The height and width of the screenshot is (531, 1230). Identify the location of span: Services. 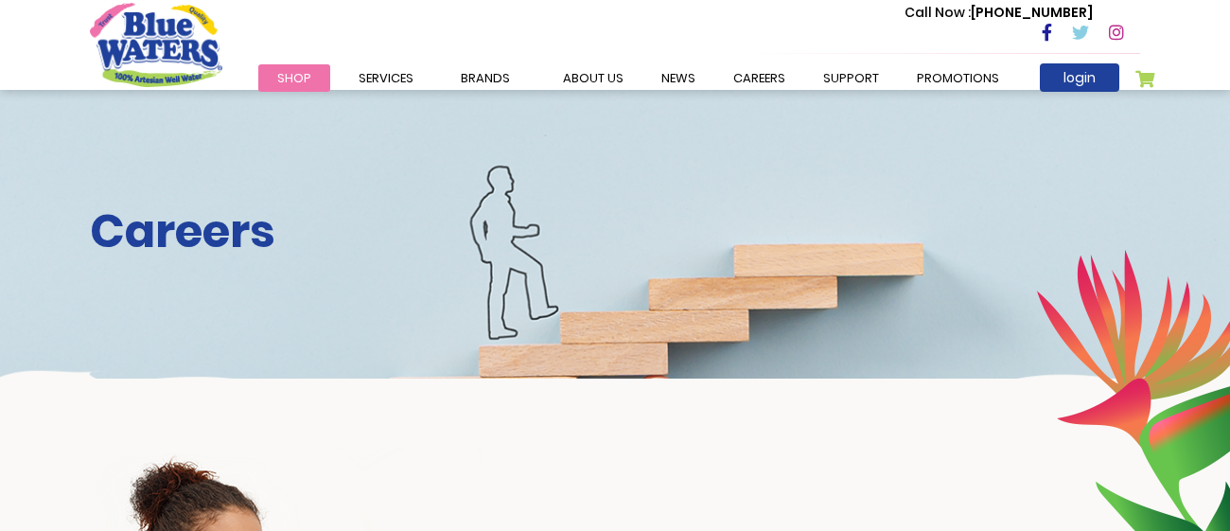
(386, 78).